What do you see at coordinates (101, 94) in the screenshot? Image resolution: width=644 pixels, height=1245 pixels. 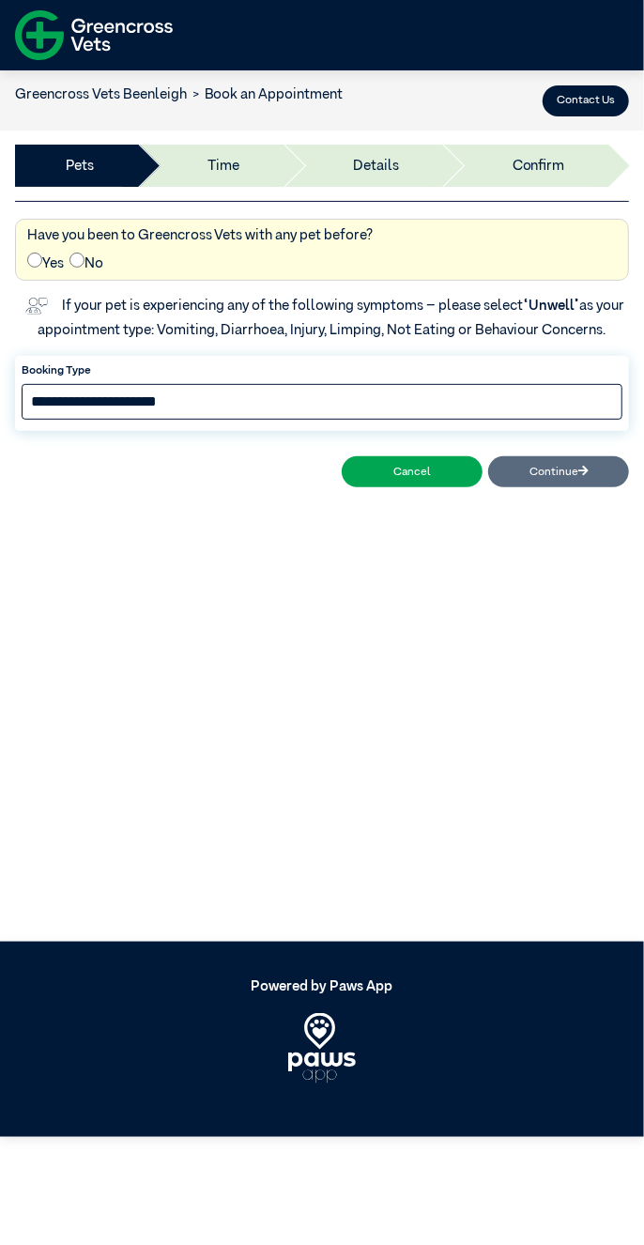 I see `a: Greencross Vets Beenleigh` at bounding box center [101, 94].